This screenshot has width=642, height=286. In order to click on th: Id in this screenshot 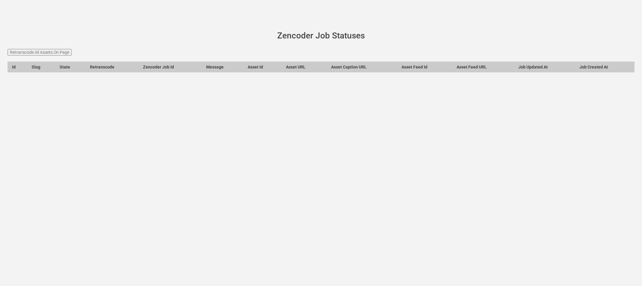, I will do `click(17, 67)`.